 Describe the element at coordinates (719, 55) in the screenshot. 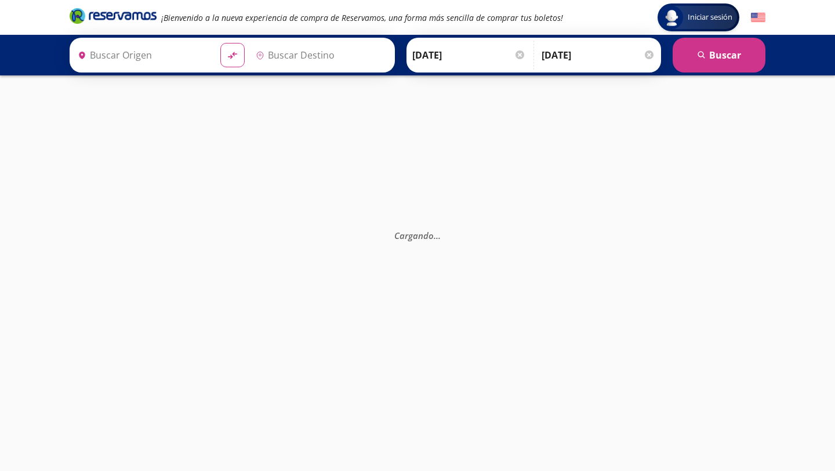

I see `button: Buscar` at that location.